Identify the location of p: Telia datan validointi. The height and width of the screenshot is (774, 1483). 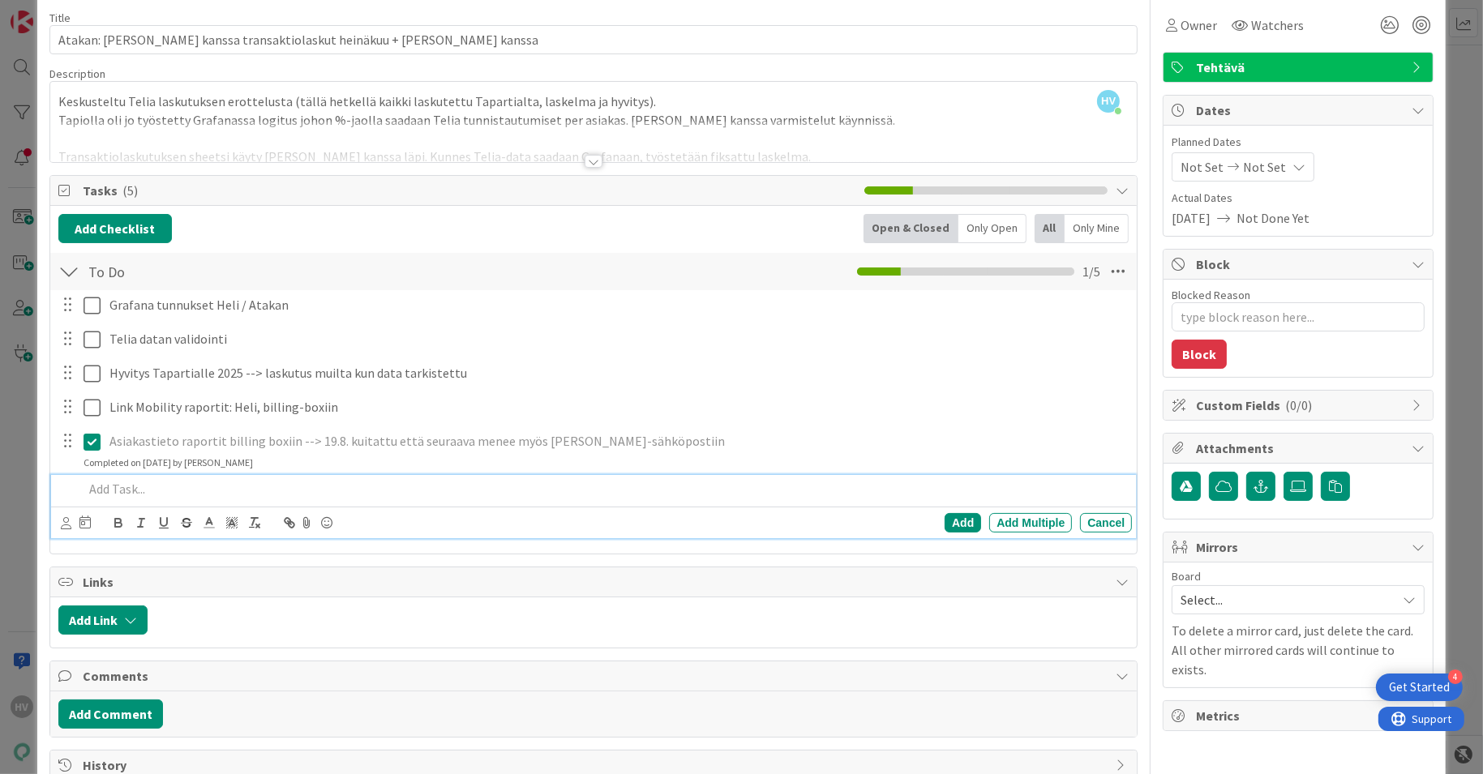
(617, 339).